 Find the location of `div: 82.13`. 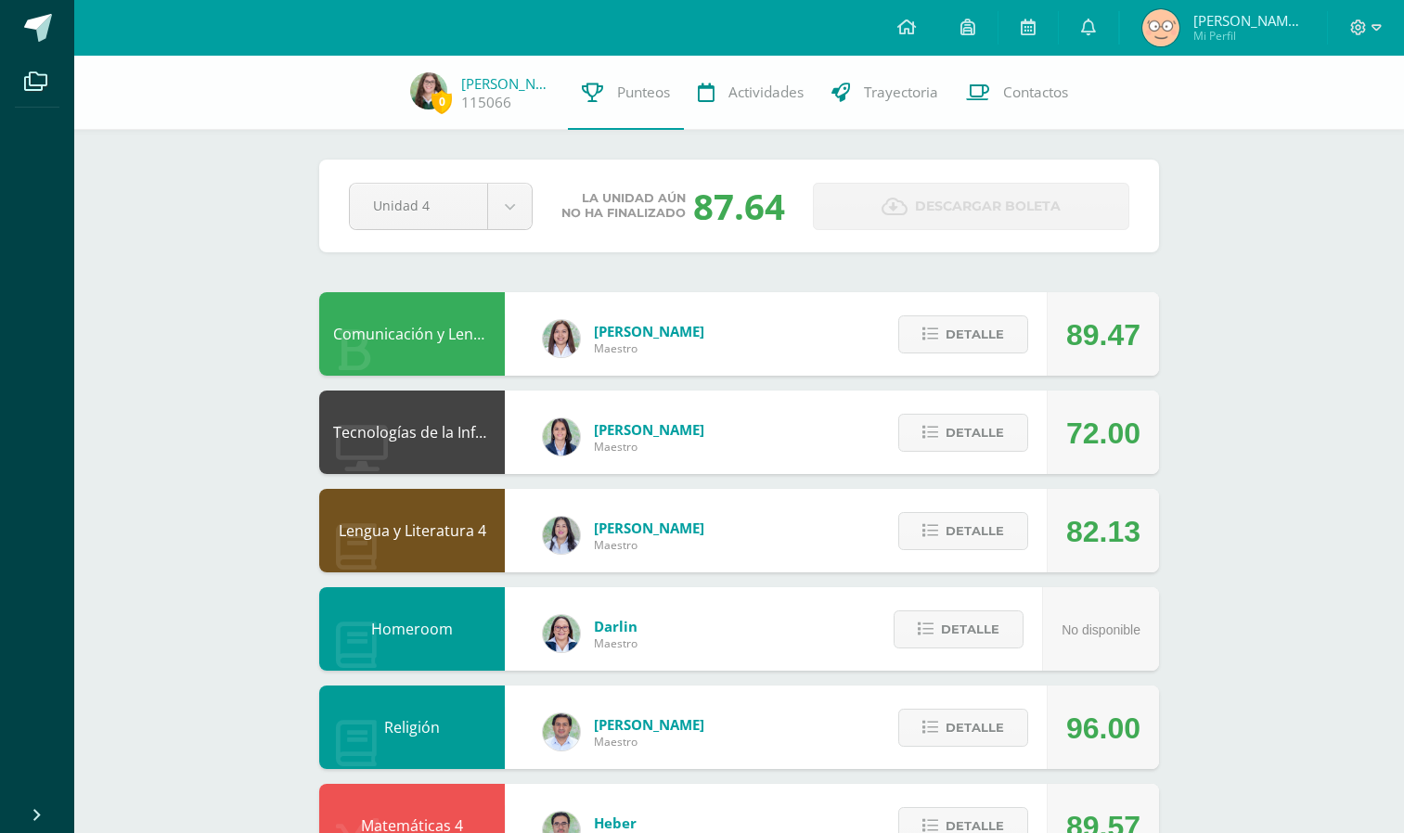

div: 82.13 is located at coordinates (1103, 532).